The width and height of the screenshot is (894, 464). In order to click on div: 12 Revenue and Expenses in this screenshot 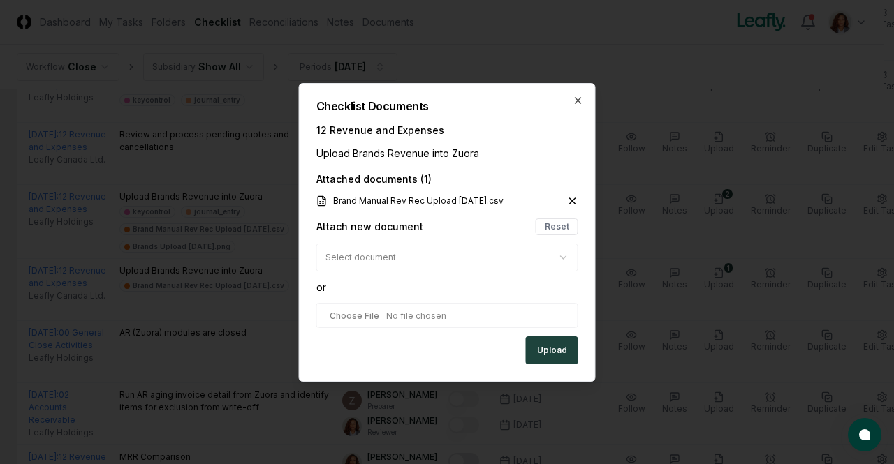, I will do `click(447, 130)`.